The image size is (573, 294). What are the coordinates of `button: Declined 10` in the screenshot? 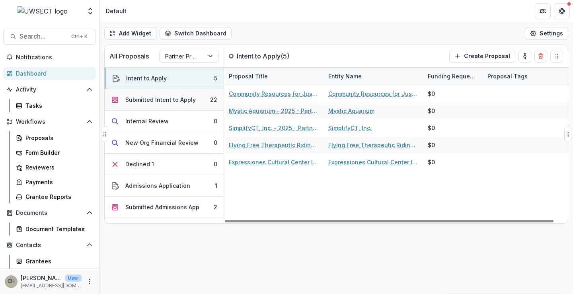 It's located at (164, 164).